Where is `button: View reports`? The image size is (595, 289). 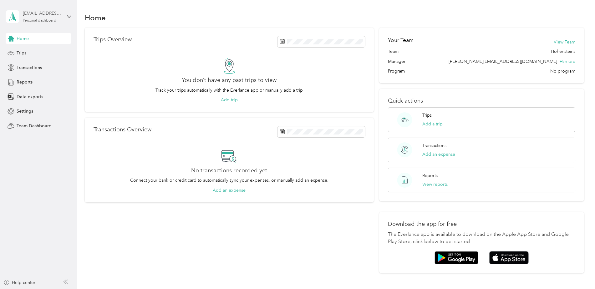 button: View reports is located at coordinates (435, 184).